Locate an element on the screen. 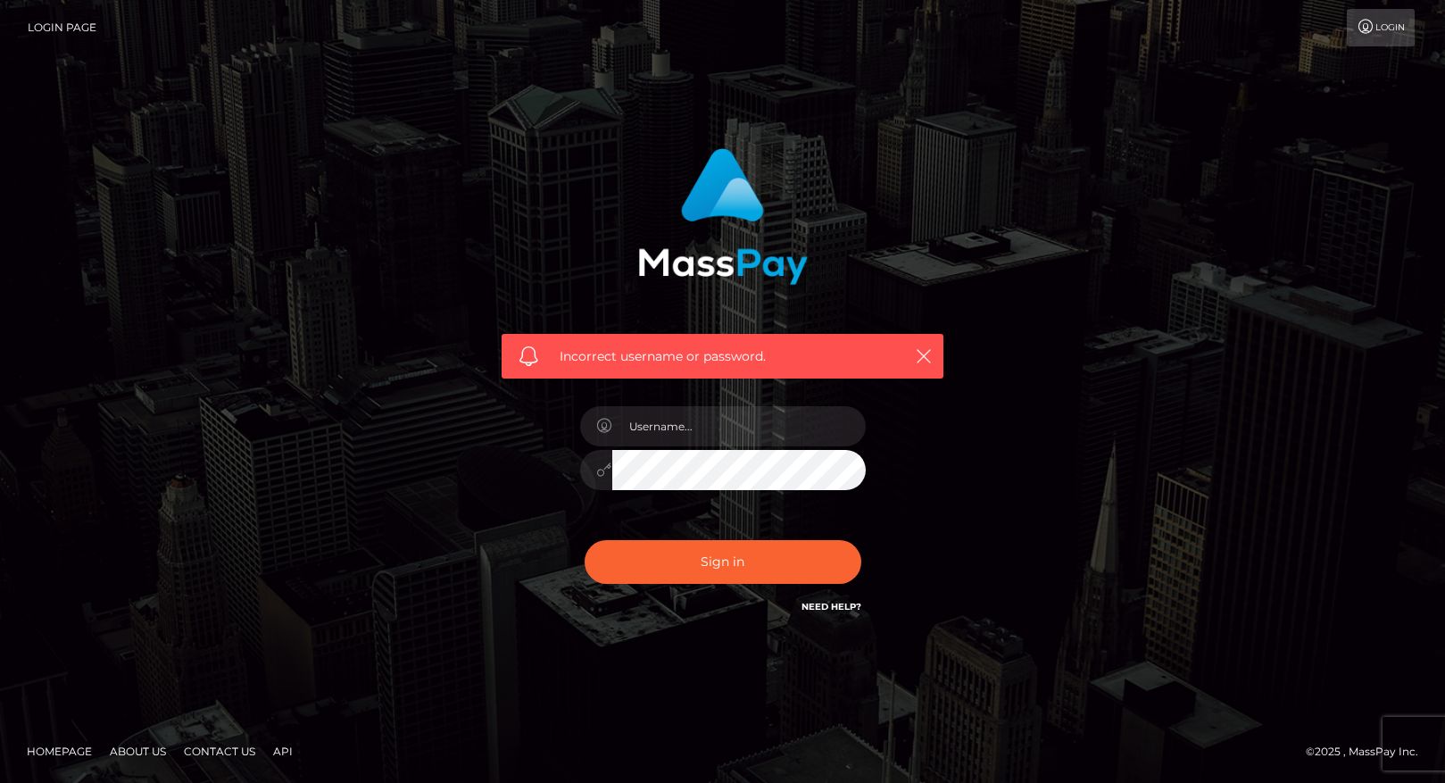  a: Login Page is located at coordinates (62, 28).